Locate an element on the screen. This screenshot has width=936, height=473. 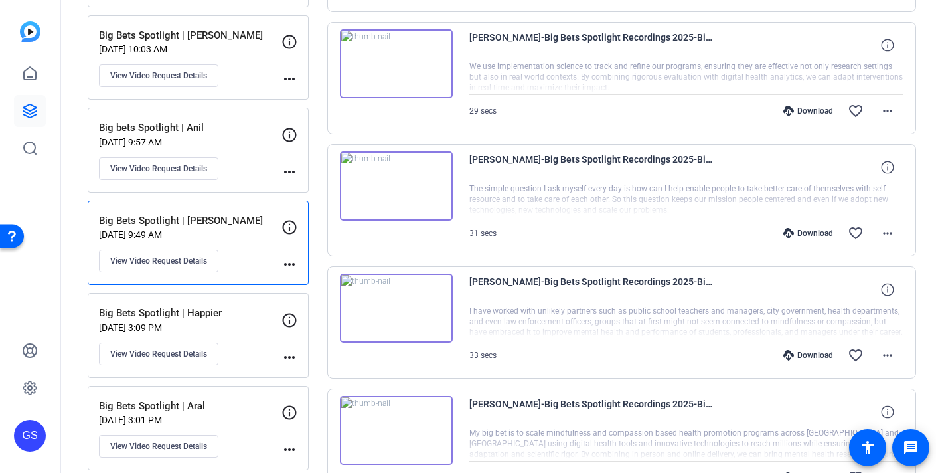
p: Big bets Spotlight | Anil is located at coordinates (190, 127).